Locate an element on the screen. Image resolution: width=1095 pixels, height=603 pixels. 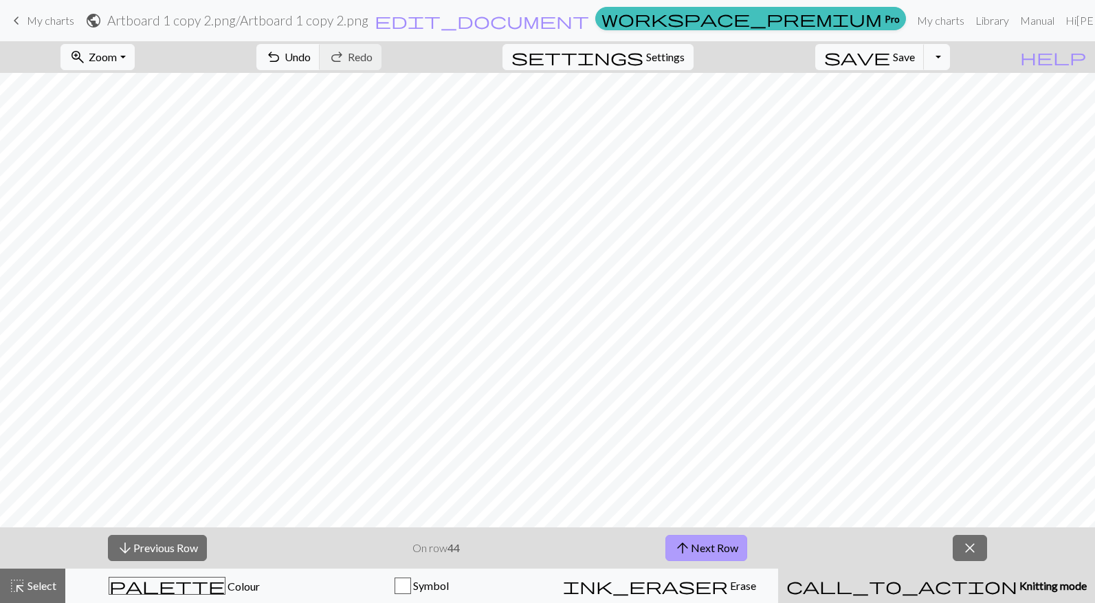
span: workspace_premium is located at coordinates (742, 19).